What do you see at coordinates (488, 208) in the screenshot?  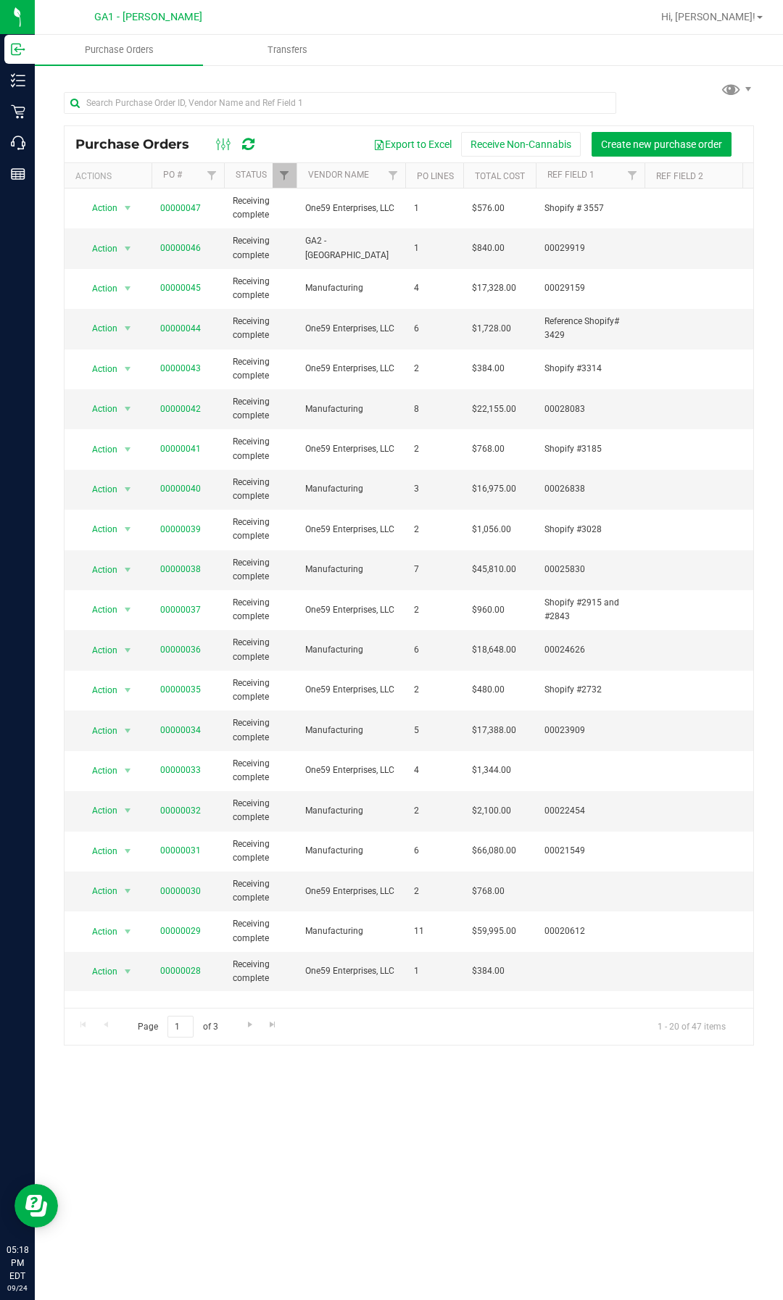 I see `span: $576.00` at bounding box center [488, 208].